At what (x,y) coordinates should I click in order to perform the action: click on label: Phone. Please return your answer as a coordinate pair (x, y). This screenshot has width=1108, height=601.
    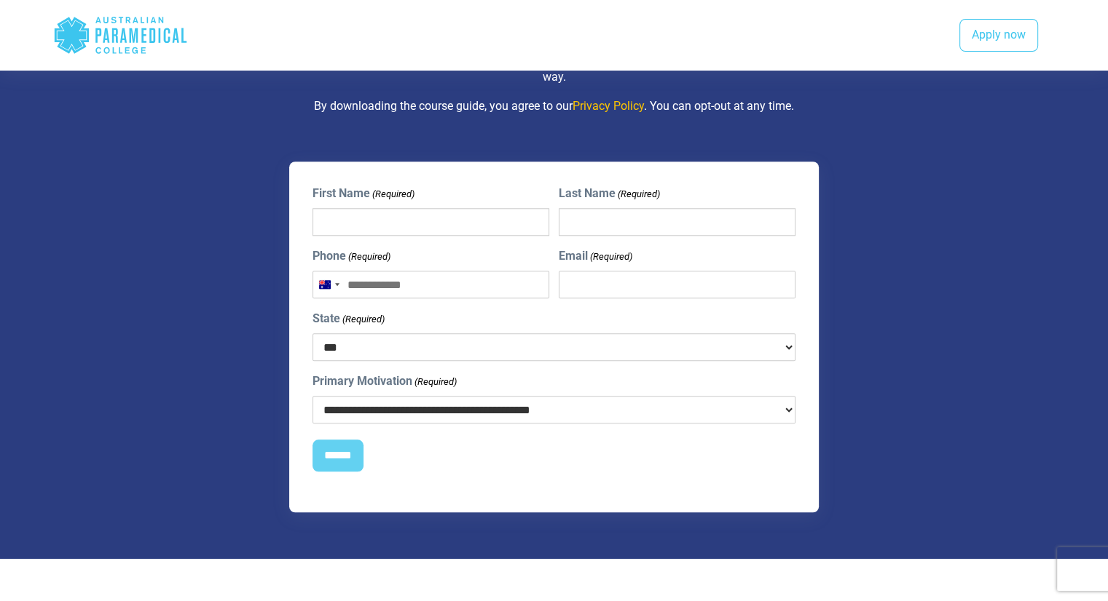
    Looking at the image, I should click on (351, 256).